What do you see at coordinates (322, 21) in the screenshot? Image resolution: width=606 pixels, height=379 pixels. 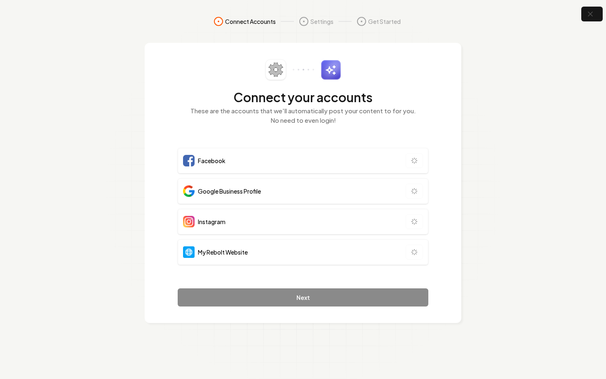 I see `span: Settings` at bounding box center [322, 21].